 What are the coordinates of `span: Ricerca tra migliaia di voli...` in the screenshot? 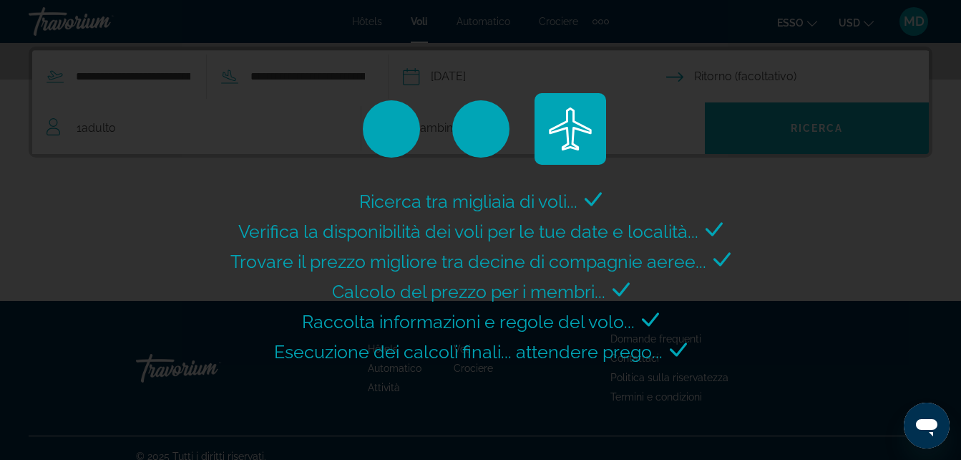 It's located at (468, 201).